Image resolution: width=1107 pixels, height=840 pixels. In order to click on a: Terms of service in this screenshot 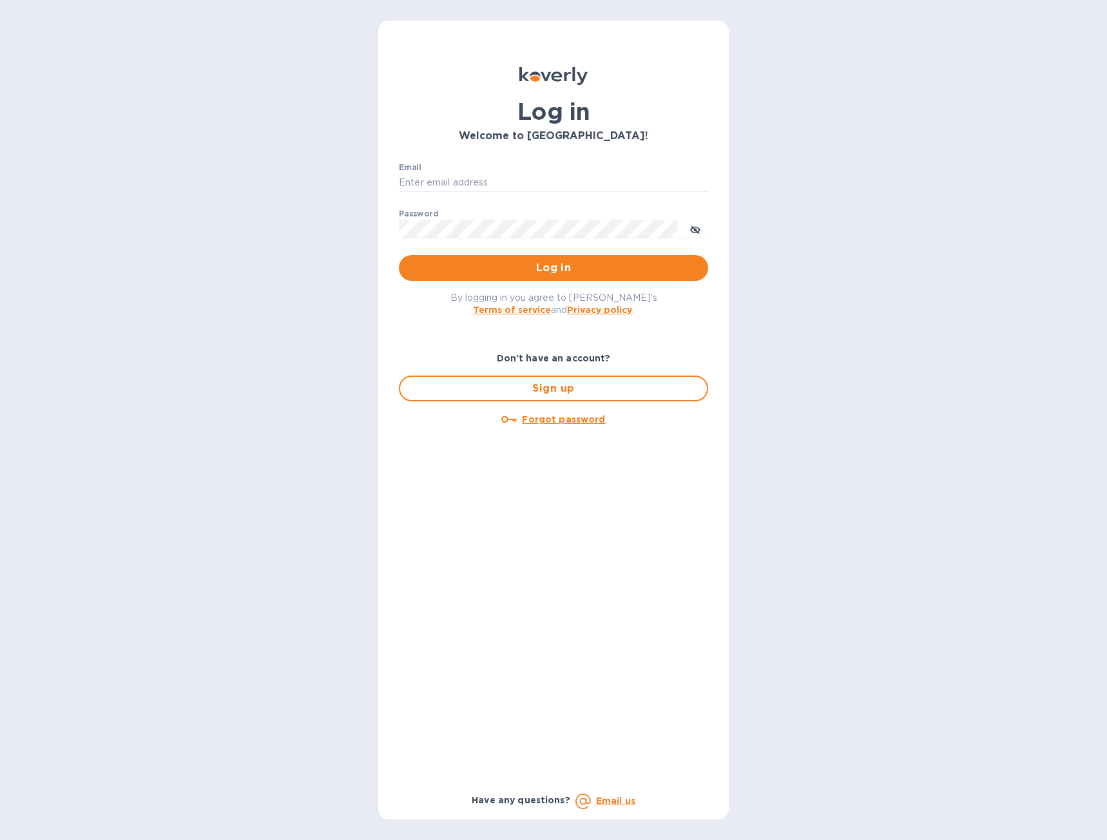, I will do `click(512, 310)`.